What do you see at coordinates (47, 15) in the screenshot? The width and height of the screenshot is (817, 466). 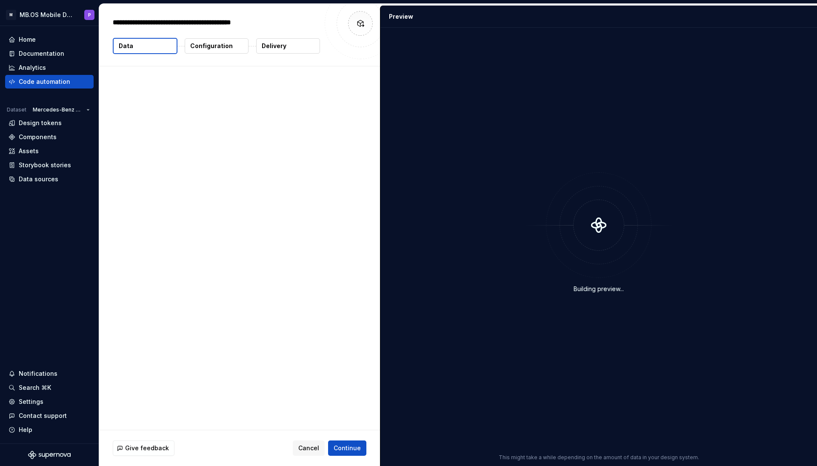 I see `div: MB.OS Mobile Design System` at bounding box center [47, 15].